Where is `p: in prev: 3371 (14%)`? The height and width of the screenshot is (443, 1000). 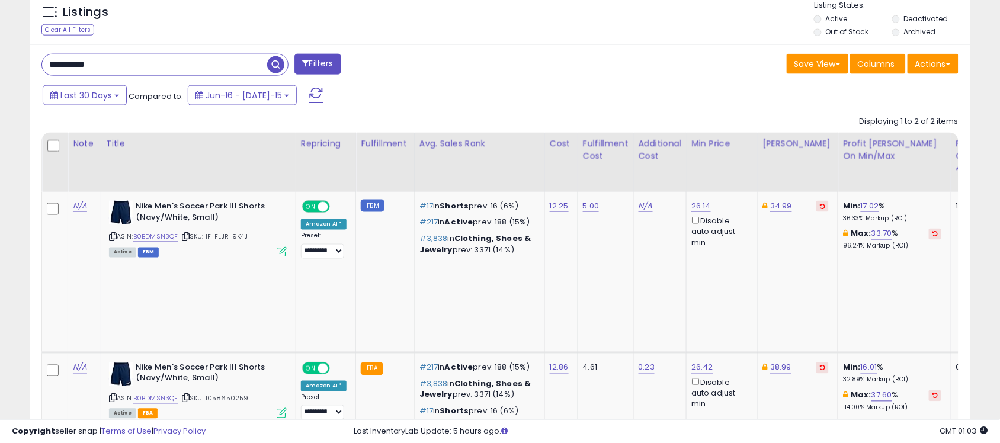 p: in prev: 3371 (14%) is located at coordinates (477, 390).